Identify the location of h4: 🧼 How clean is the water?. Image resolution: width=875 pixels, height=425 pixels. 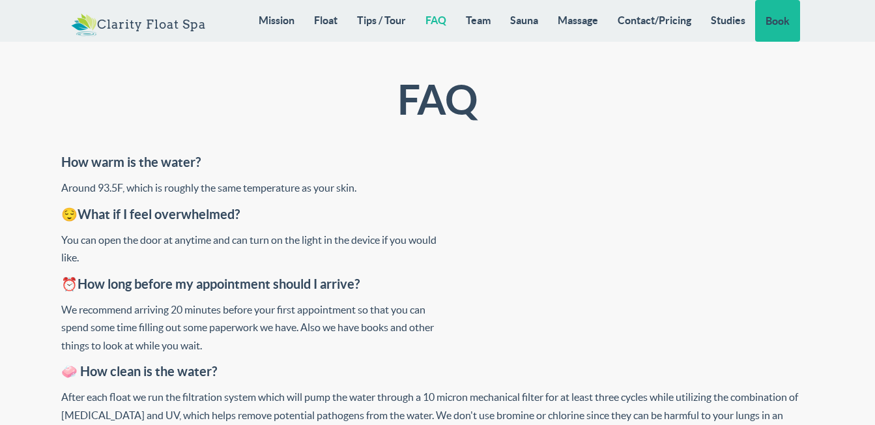
(437, 371).